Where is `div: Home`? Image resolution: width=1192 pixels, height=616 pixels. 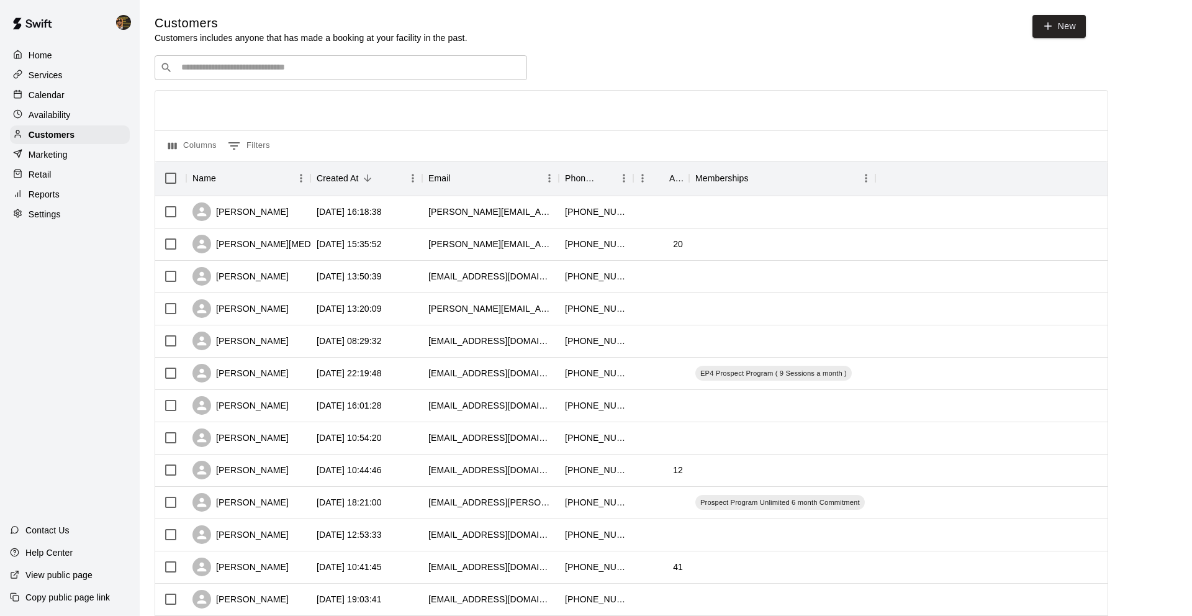
div: Home is located at coordinates (70, 55).